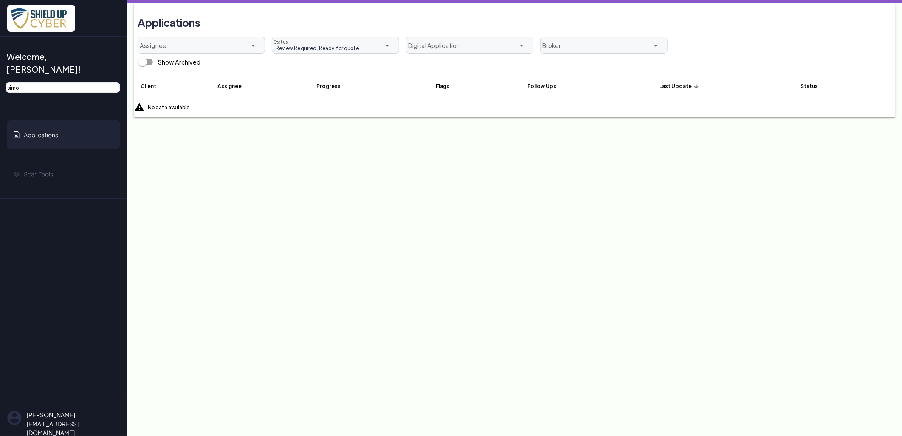 Image resolution: width=902 pixels, height=436 pixels. Describe the element at coordinates (260, 86) in the screenshot. I see `th: Assignee` at that location.